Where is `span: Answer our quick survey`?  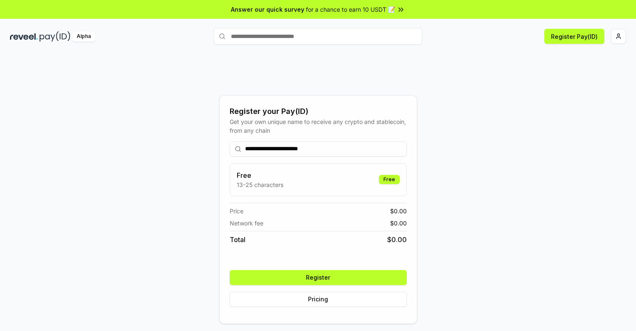
span: Answer our quick survey is located at coordinates (268, 9).